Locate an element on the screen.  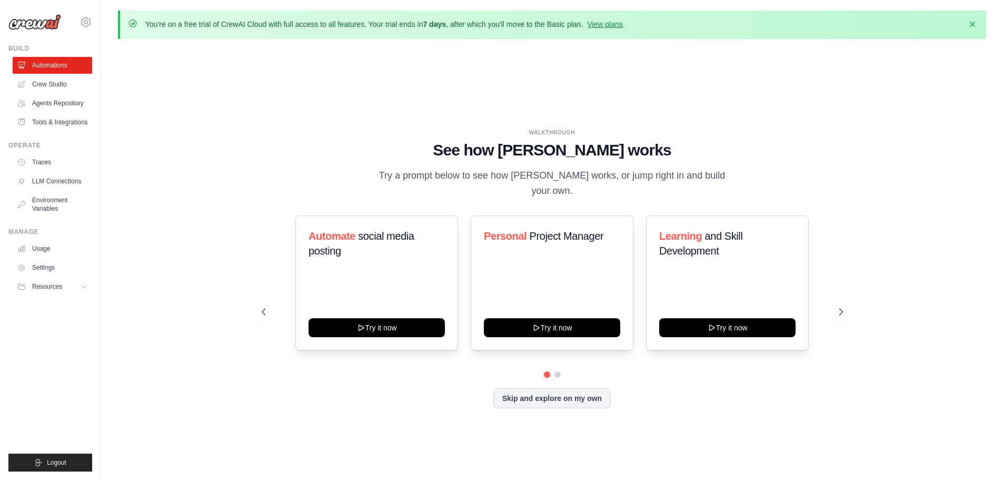
div: Chat Widget is located at coordinates (977, 454).